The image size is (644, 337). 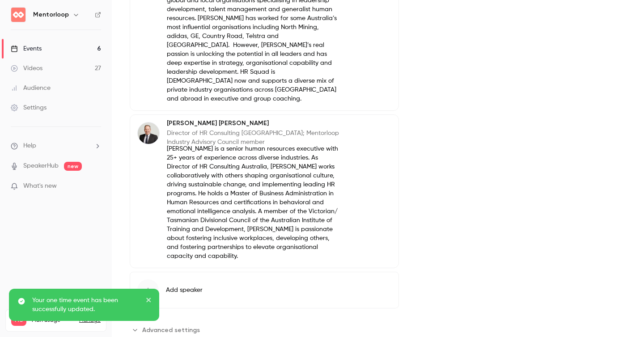 I want to click on img: Michael Werle, so click(x=149, y=133).